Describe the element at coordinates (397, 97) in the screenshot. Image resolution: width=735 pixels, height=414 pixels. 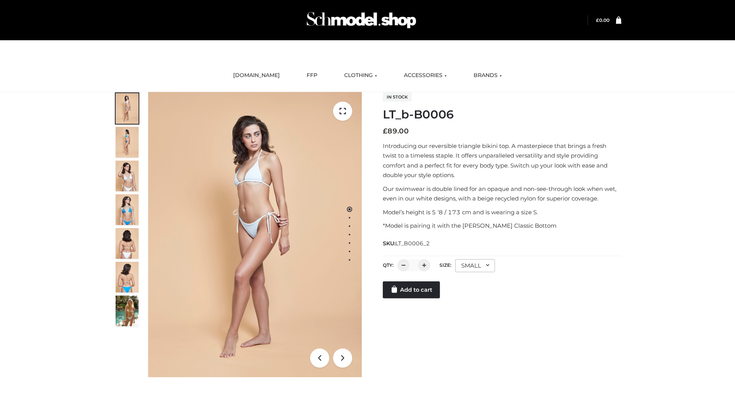
I see `span: In stock` at that location.